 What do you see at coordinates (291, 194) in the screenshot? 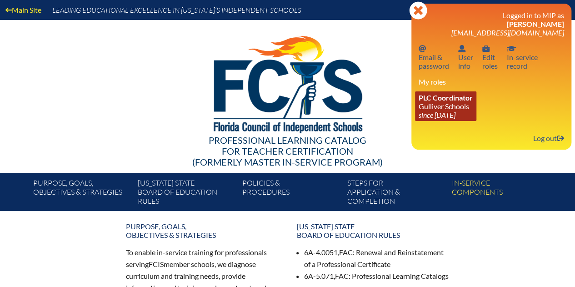
I see `a: Policies &Procedures` at bounding box center [291, 194].